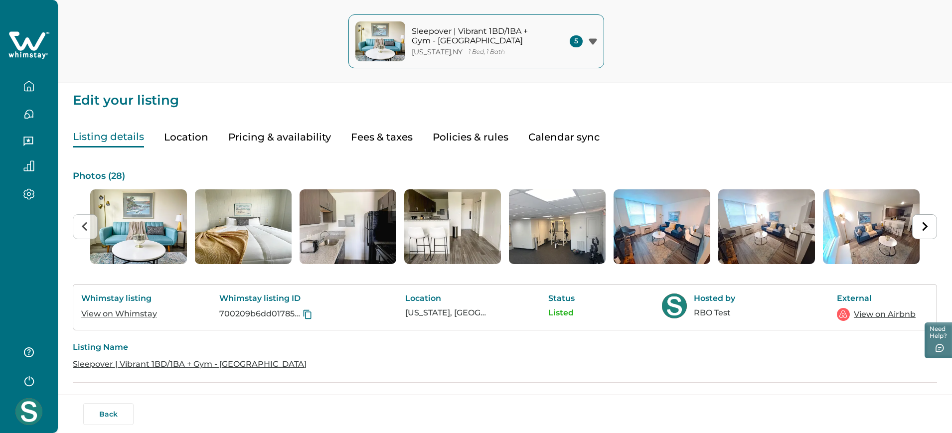 This screenshot has width=952, height=433. What do you see at coordinates (453, 227) in the screenshot?
I see `li: 4 of 28` at bounding box center [453, 227].